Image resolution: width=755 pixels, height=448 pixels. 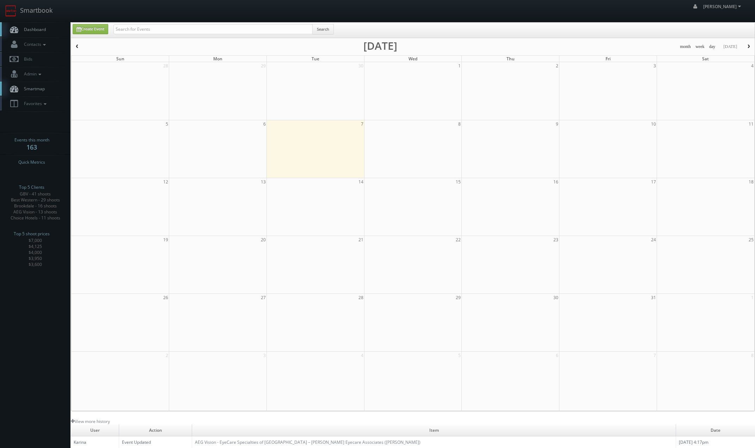 What do you see at coordinates (166, 239) in the screenshot?
I see `span: 19` at bounding box center [166, 239].